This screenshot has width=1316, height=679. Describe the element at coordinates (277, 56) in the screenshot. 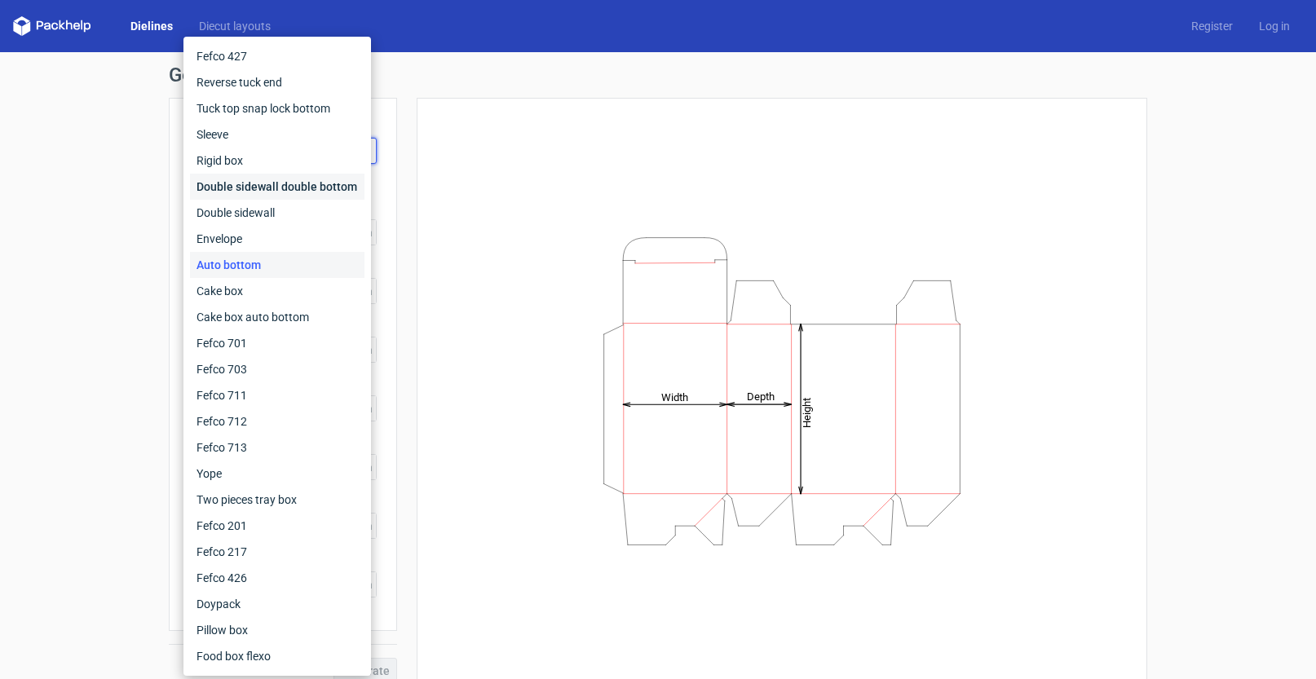

I see `div: Fefco 427` at that location.